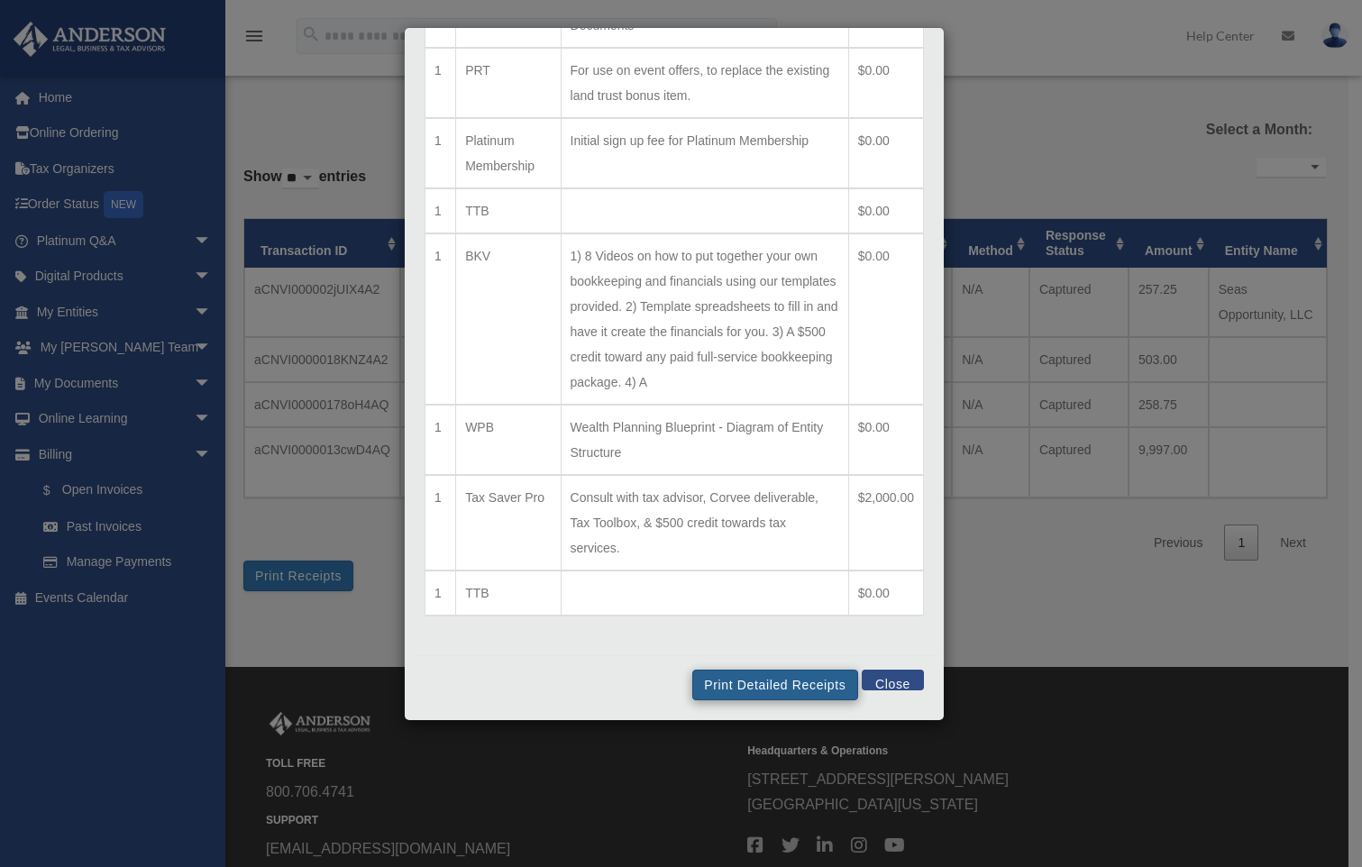 The width and height of the screenshot is (1362, 867). What do you see at coordinates (704, 440) in the screenshot?
I see `td: Wealth Planning Blueprint - Diagram of Entity Structure` at bounding box center [704, 440].